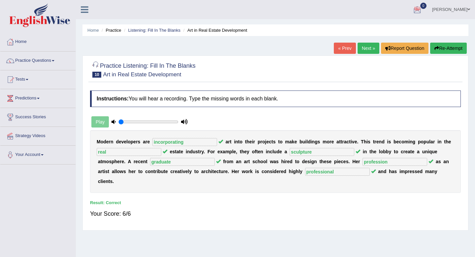  What do you see at coordinates (143, 69) in the screenshot?
I see `h2: Practice Listening: Fill In The Blanks` at bounding box center [143, 69].